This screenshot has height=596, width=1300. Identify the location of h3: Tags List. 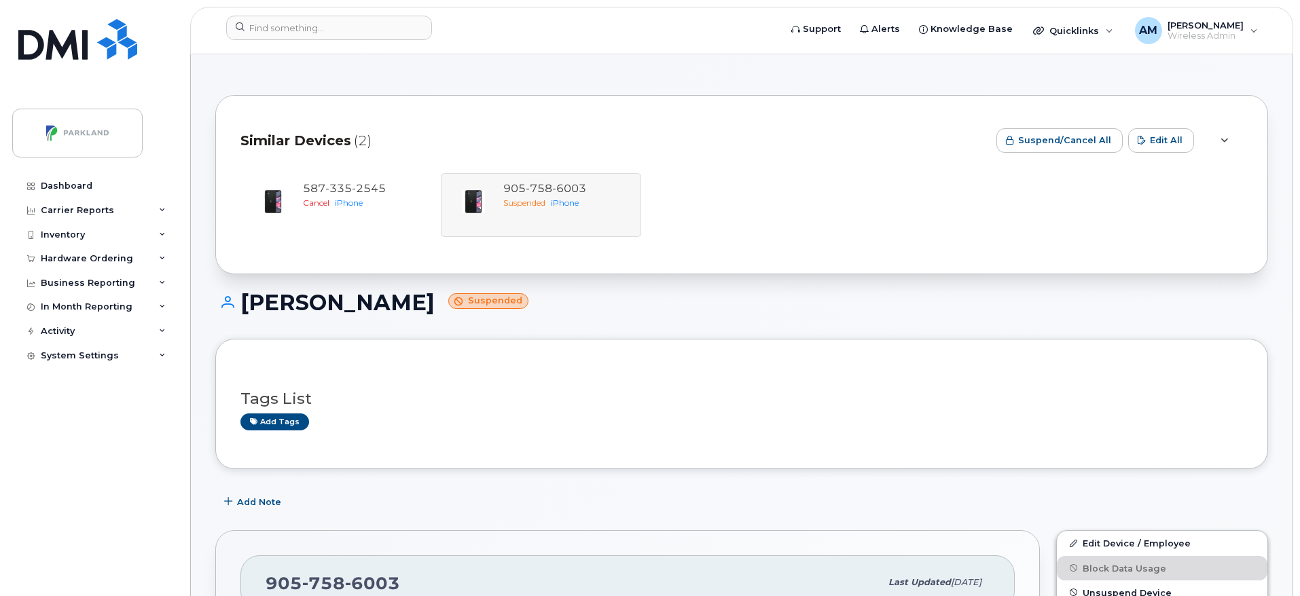
(742, 399).